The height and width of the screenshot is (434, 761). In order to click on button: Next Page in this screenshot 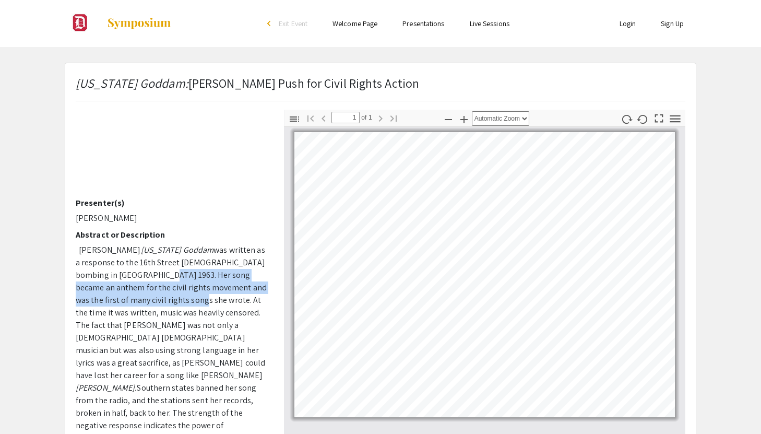, I will do `click(381, 117)`.